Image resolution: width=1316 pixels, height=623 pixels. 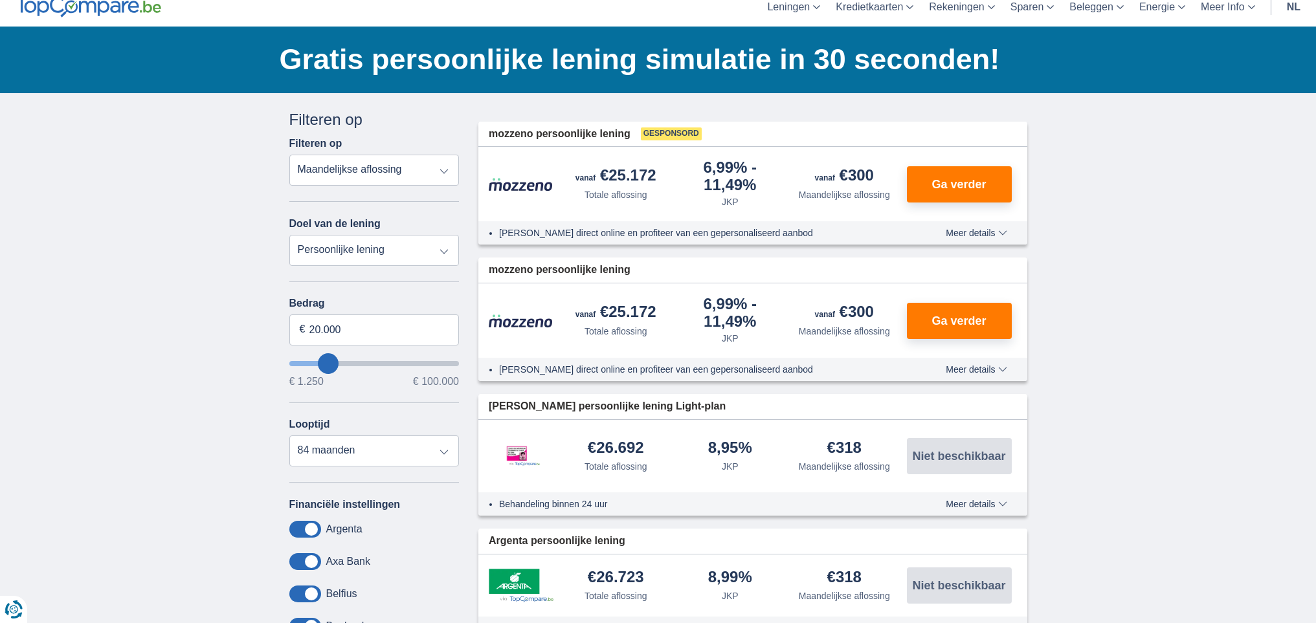 I want to click on div: Filteren op, so click(x=374, y=120).